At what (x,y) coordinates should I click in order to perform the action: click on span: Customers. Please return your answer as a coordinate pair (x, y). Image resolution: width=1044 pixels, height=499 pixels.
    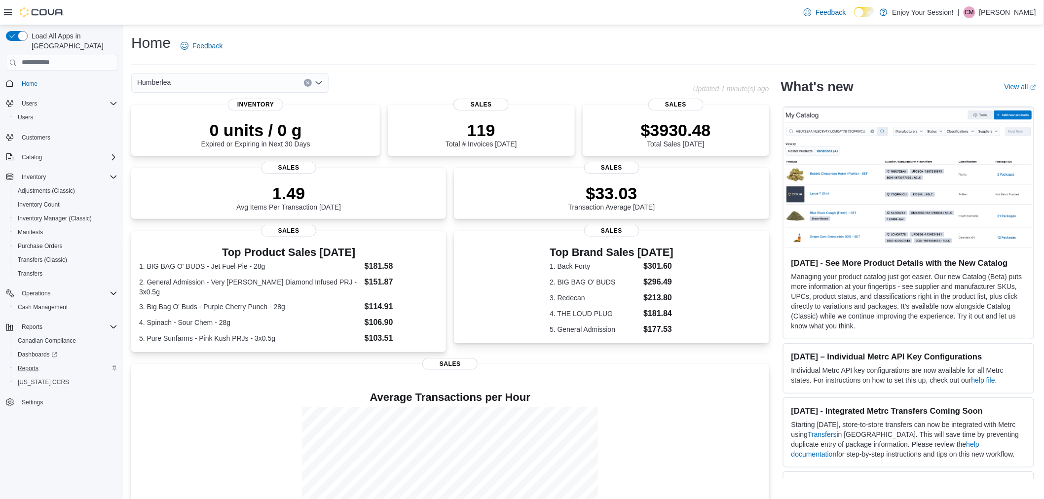
    Looking at the image, I should click on (68, 137).